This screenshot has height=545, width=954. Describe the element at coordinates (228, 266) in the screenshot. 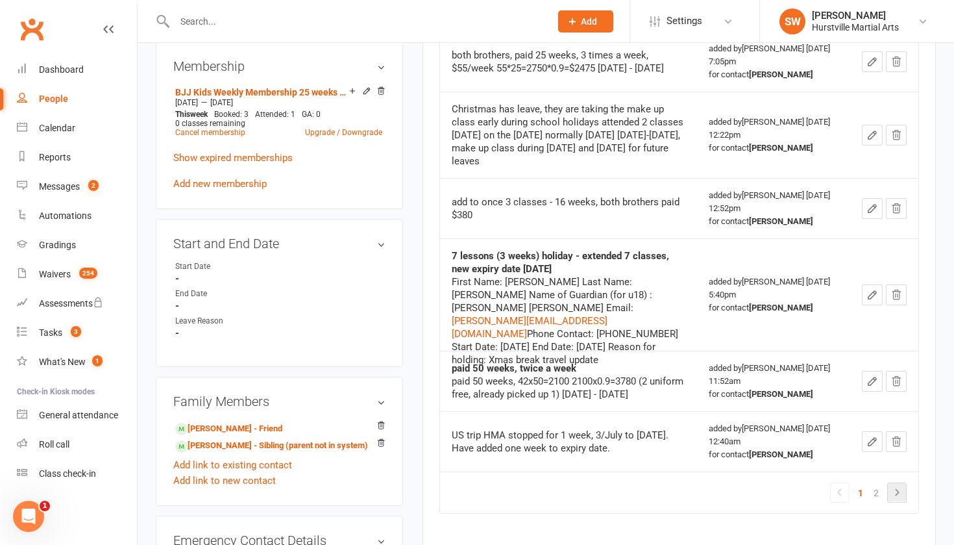

I see `div: Start Date` at that location.